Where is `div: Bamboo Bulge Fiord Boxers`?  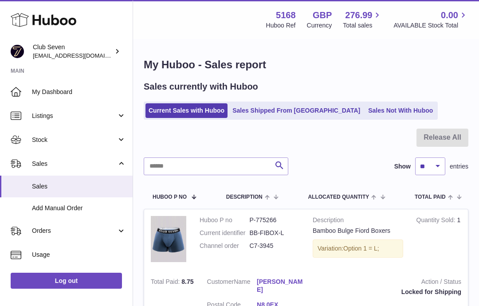
div: Bamboo Bulge Fiord Boxers is located at coordinates (358, 231).